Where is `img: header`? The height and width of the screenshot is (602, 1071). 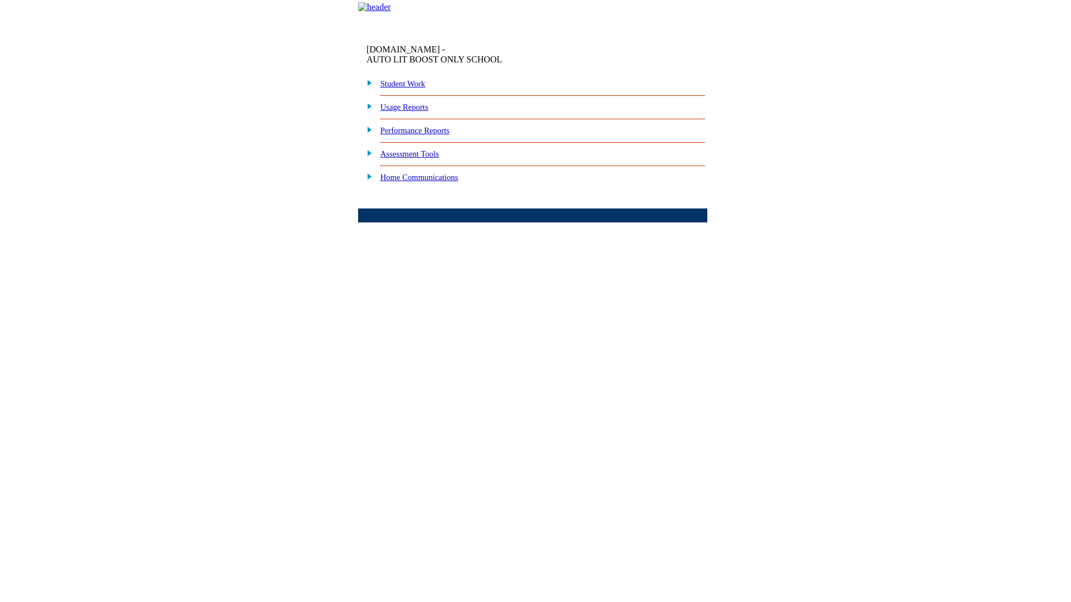
img: header is located at coordinates (374, 7).